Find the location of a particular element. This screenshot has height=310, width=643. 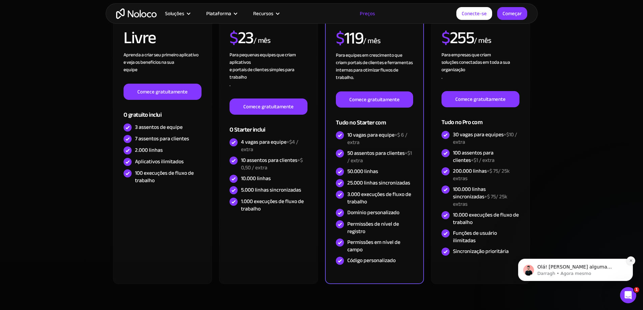

font: 50.000 linhas is located at coordinates (362, 171).